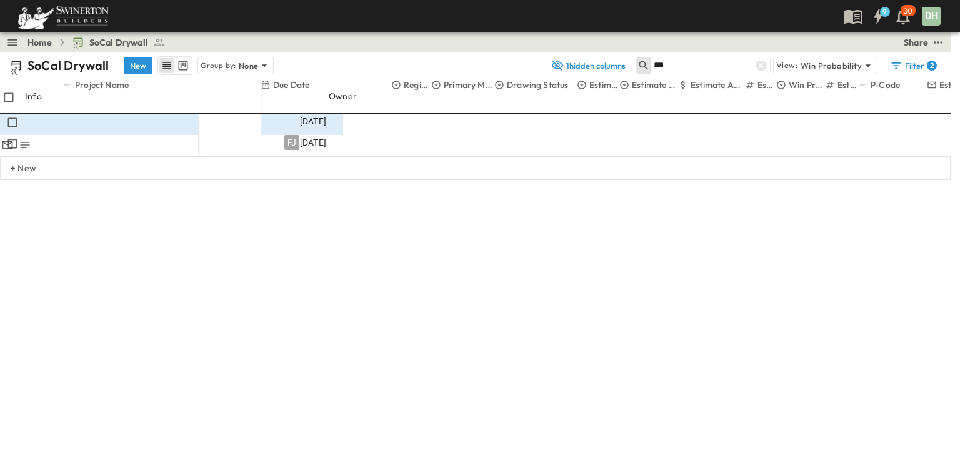 The image size is (960, 456). What do you see at coordinates (418, 85) in the screenshot?
I see `p: Region` at bounding box center [418, 85].